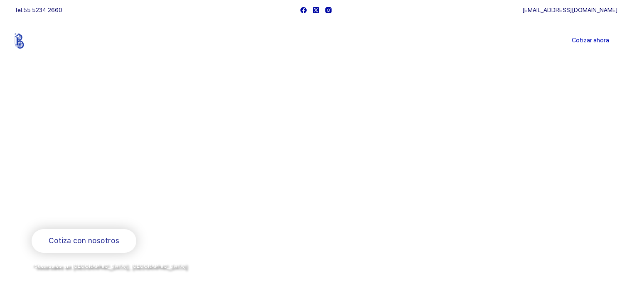 The width and height of the screenshot is (632, 303). Describe the element at coordinates (43, 10) in the screenshot. I see `a: 55 5234 2660` at that location.